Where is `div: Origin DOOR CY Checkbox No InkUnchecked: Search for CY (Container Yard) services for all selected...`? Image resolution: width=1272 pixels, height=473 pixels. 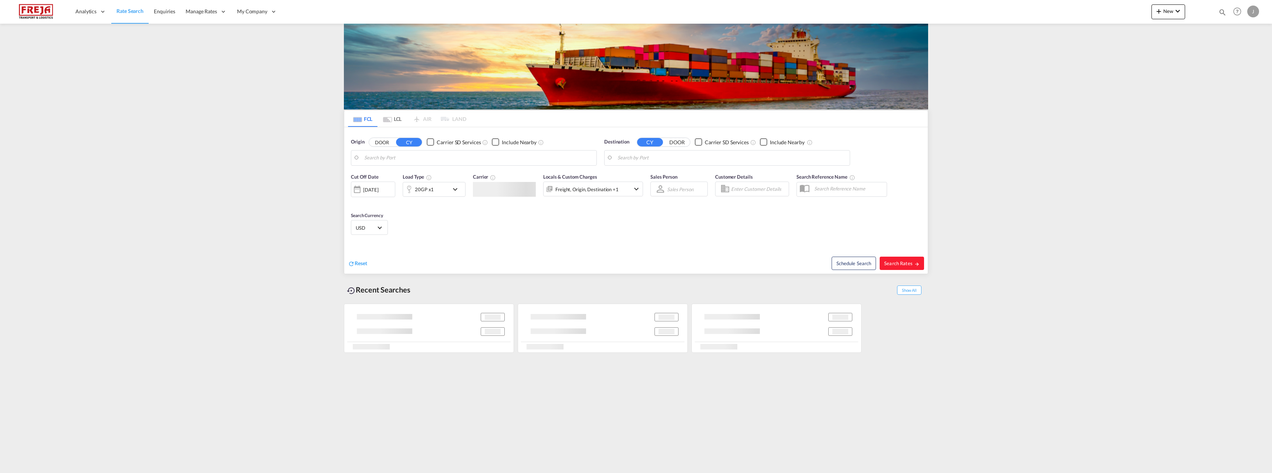 div: Origin DOOR CY Checkbox No InkUnchecked: Search for CY (Container Yard) services for all selected... is located at coordinates (636, 200).